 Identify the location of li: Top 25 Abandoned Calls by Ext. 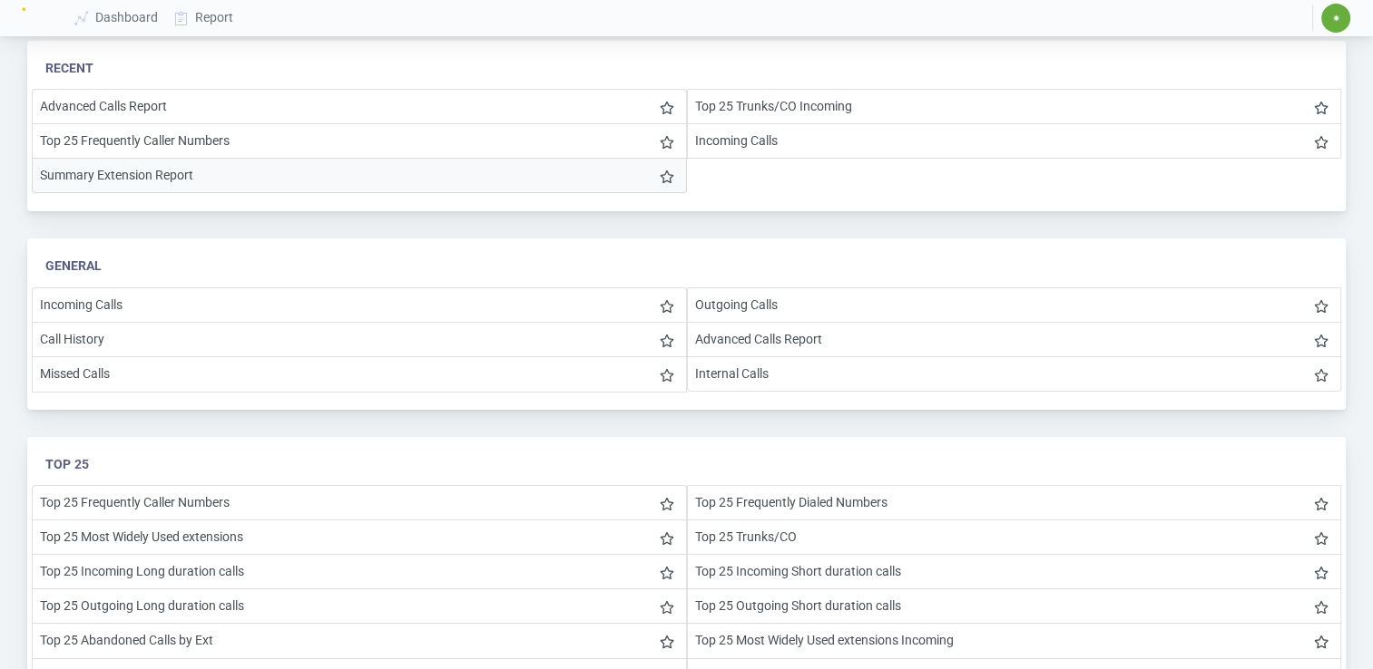
(359, 640).